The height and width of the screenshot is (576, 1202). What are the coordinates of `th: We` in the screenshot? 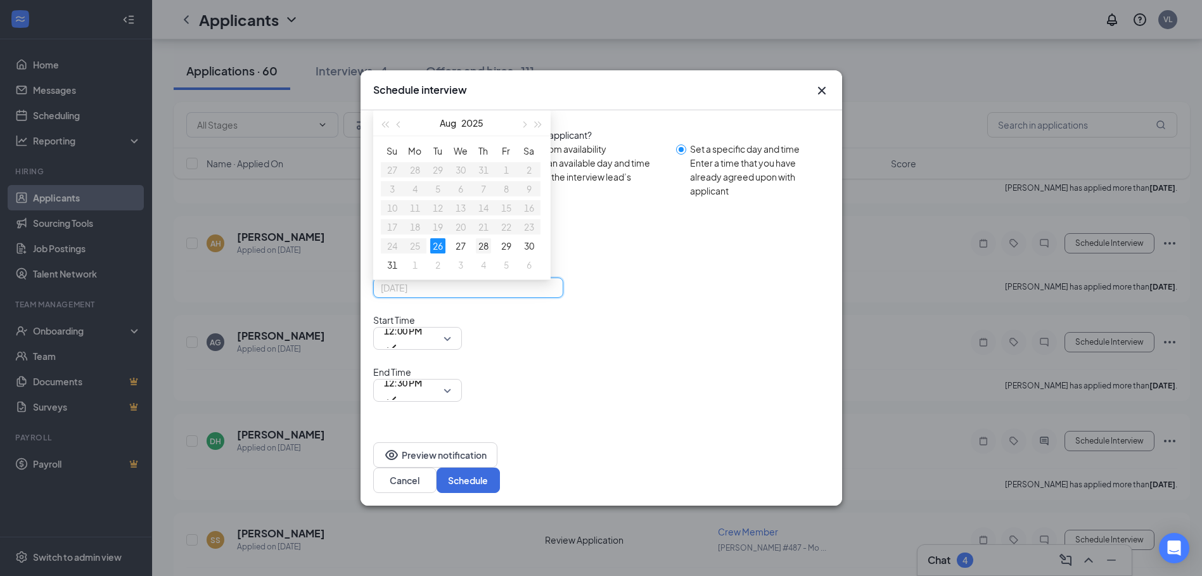 It's located at (461, 151).